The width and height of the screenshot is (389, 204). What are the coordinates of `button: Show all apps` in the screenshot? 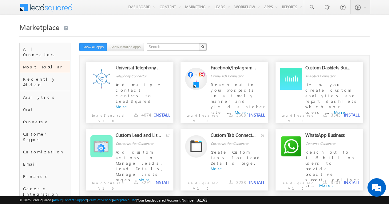 It's located at (93, 47).